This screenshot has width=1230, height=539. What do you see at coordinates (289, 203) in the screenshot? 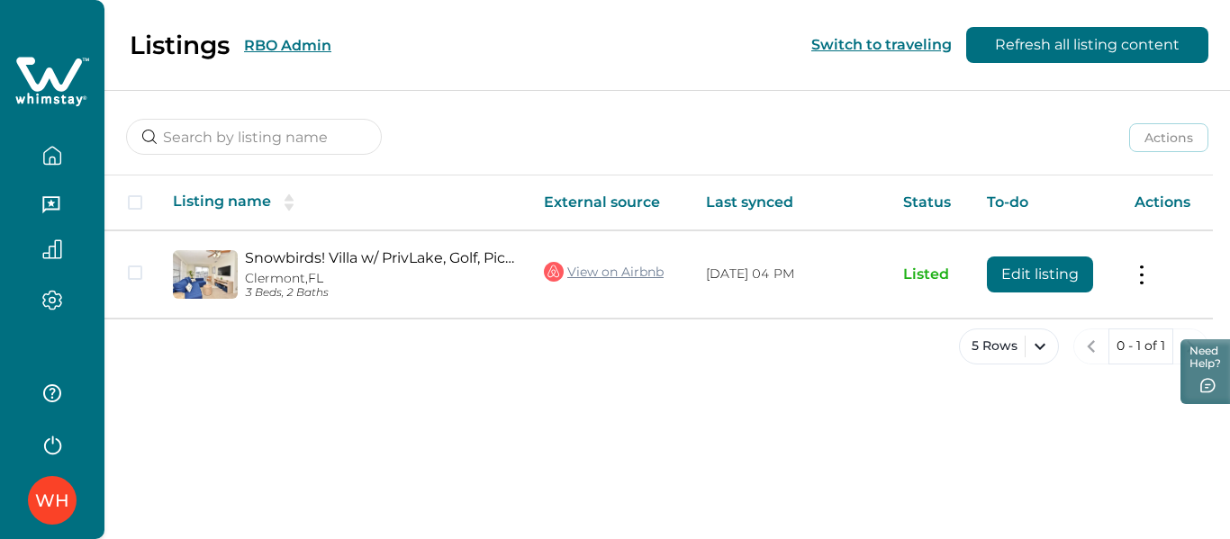
I see `button: sorting` at bounding box center [289, 203].